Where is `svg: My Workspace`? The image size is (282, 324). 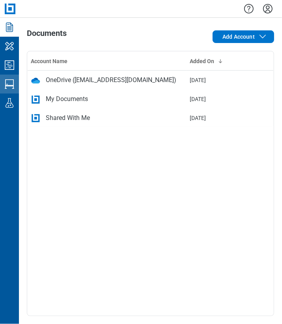
svg: My Workspace is located at coordinates (9, 46).